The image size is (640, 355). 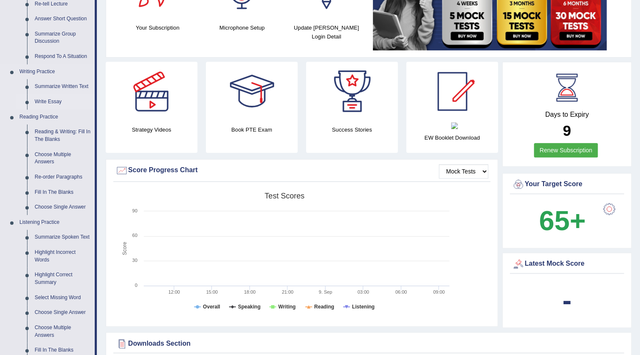 I want to click on a: Summarize Group Discussion, so click(x=63, y=38).